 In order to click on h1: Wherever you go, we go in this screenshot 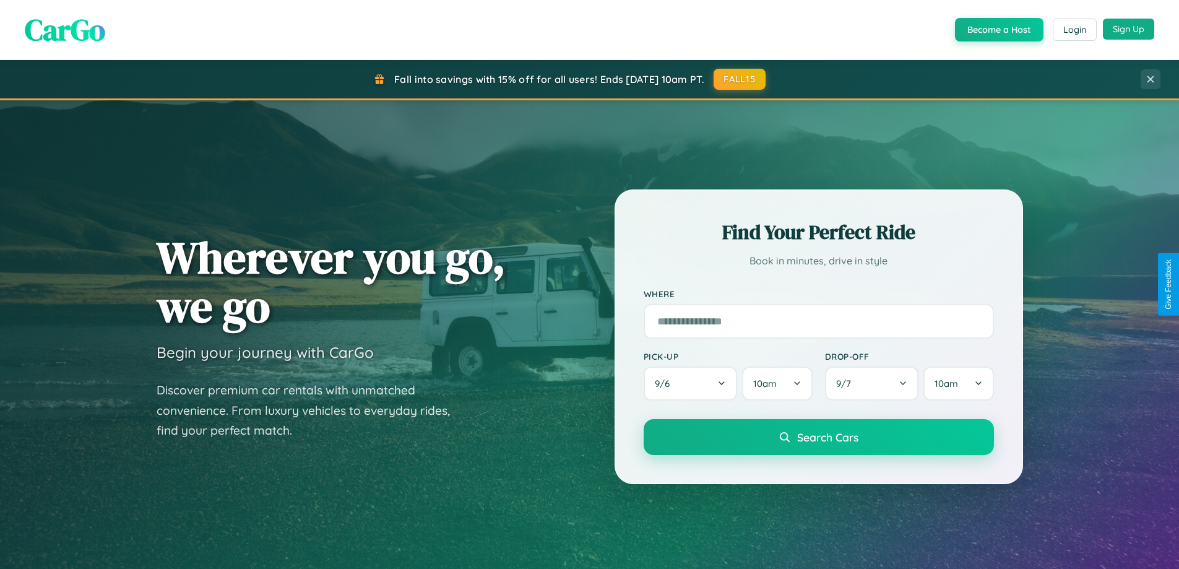, I will do `click(331, 282)`.